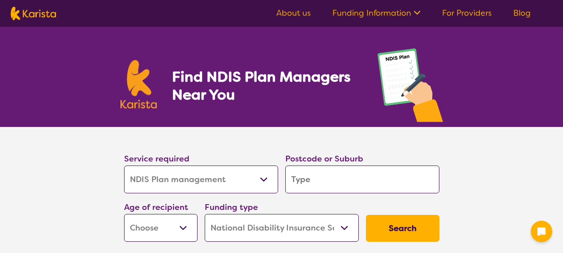 Image resolution: width=563 pixels, height=253 pixels. What do you see at coordinates (522, 13) in the screenshot?
I see `a: Blog` at bounding box center [522, 13].